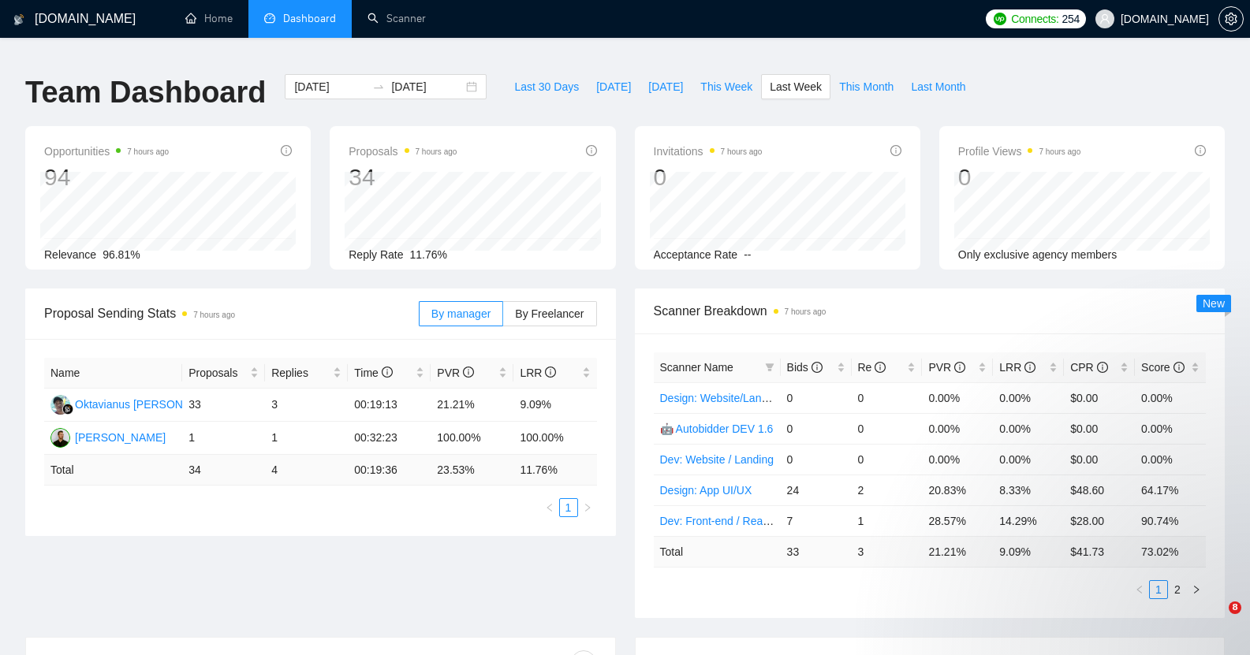 The image size is (1250, 655). Describe the element at coordinates (780, 521) in the screenshot. I see `a: Dev: Front-end / React / Next.js / WebGL / GSAP` at that location.